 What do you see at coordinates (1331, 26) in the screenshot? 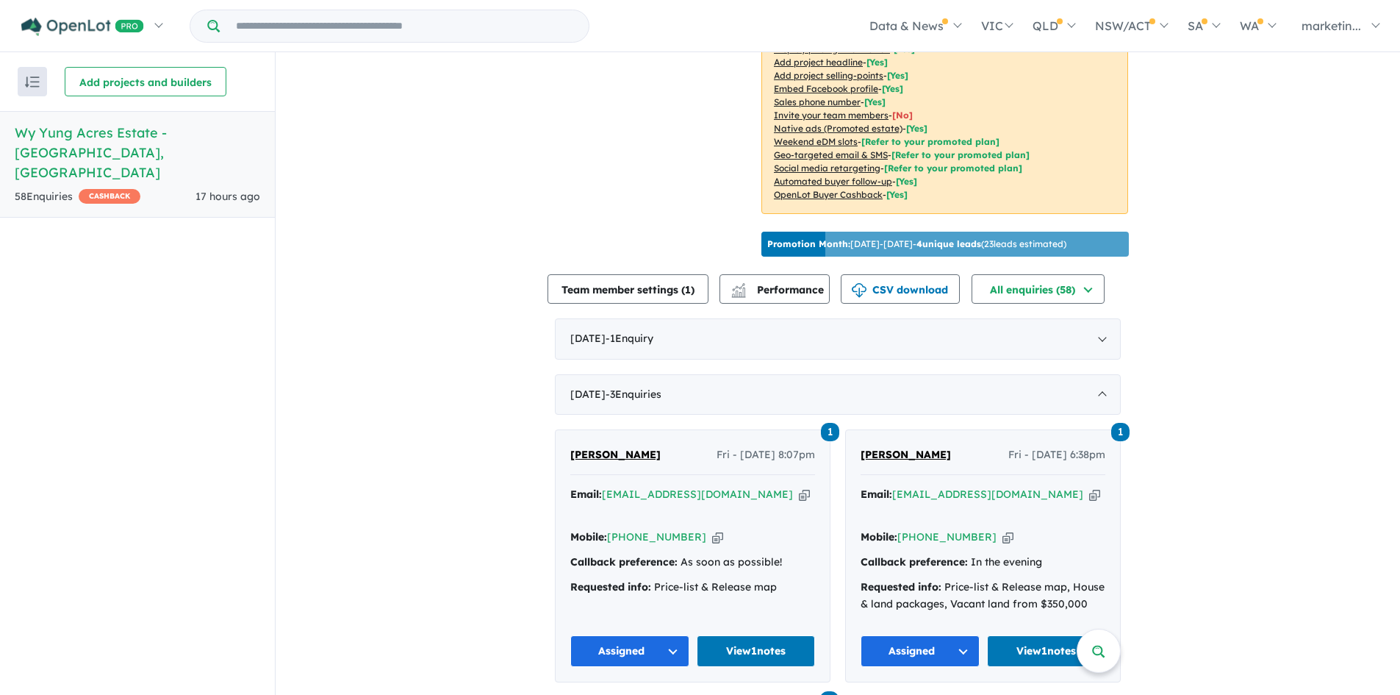
I see `span: marketin...` at bounding box center [1331, 26].